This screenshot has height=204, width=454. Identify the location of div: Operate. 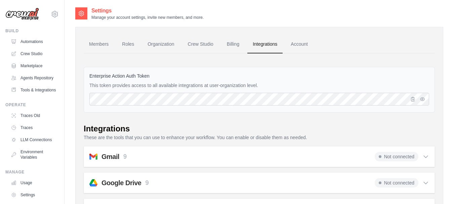
(32, 105).